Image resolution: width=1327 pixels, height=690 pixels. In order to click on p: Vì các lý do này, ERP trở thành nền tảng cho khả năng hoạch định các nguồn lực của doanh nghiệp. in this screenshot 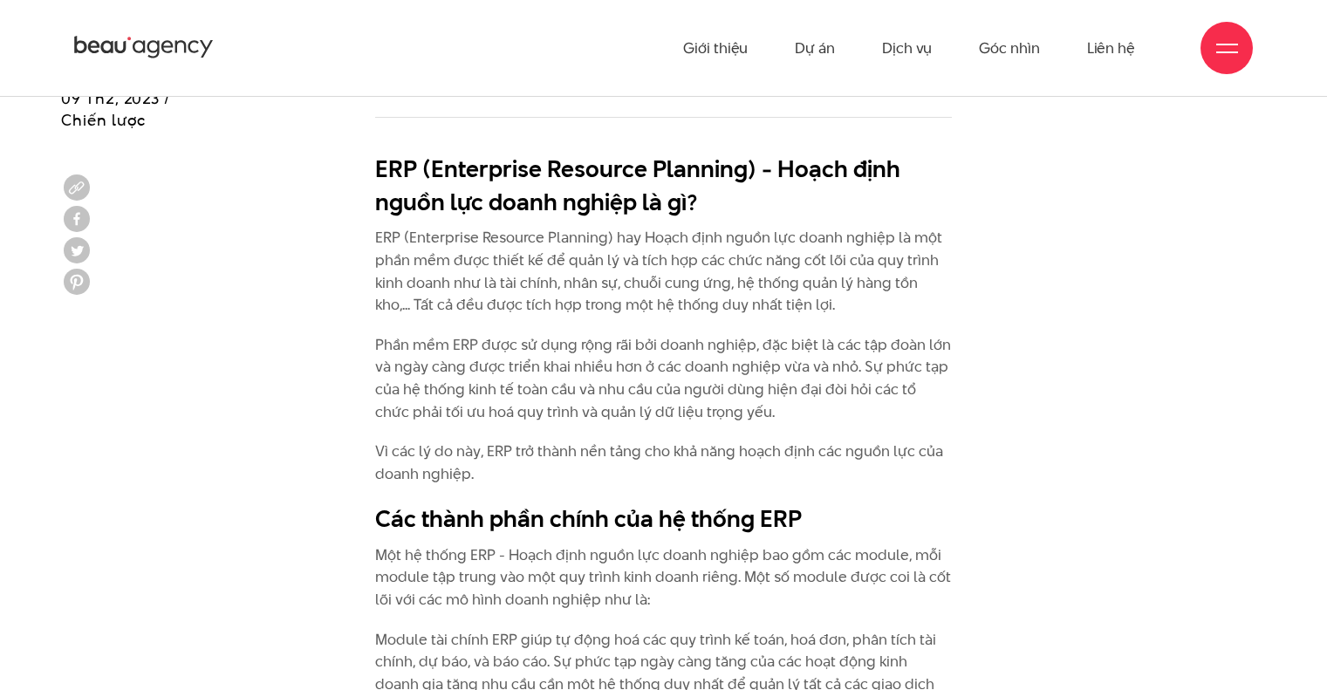, I will do `click(663, 463)`.